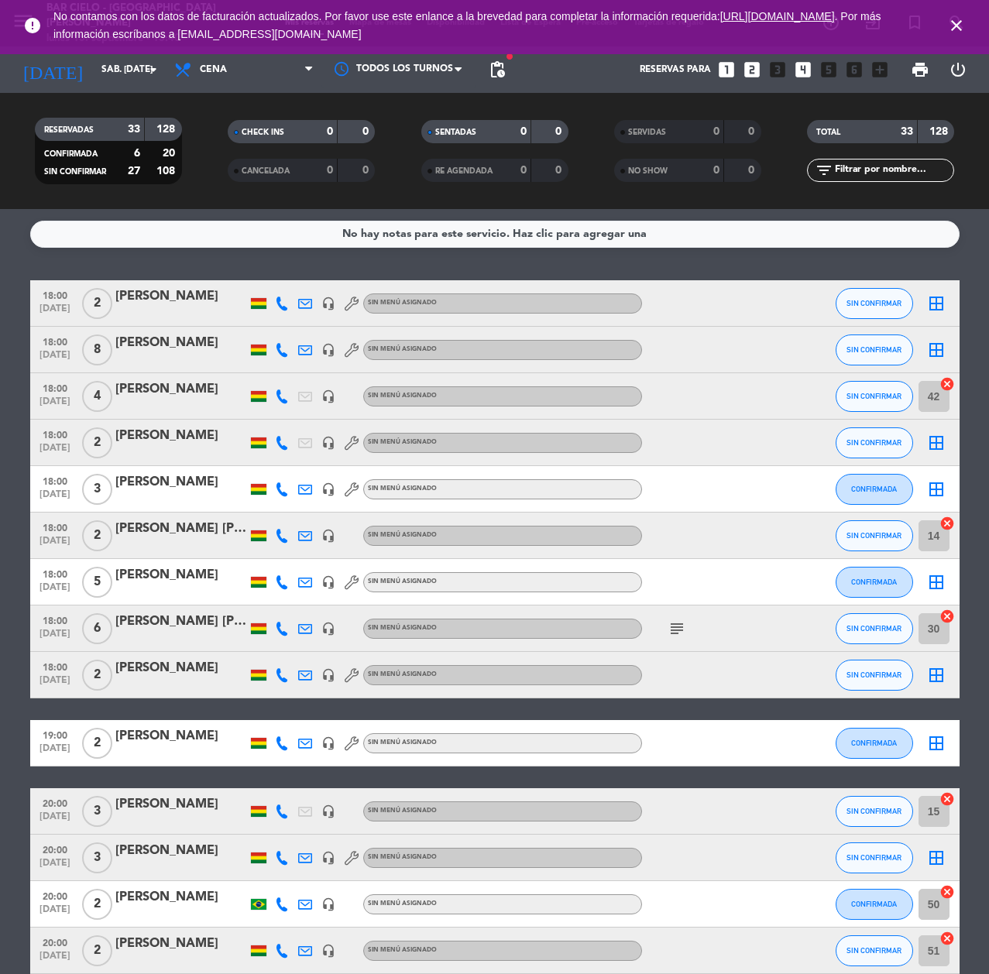 Image resolution: width=989 pixels, height=974 pixels. Describe the element at coordinates (920, 70) in the screenshot. I see `span: print` at that location.